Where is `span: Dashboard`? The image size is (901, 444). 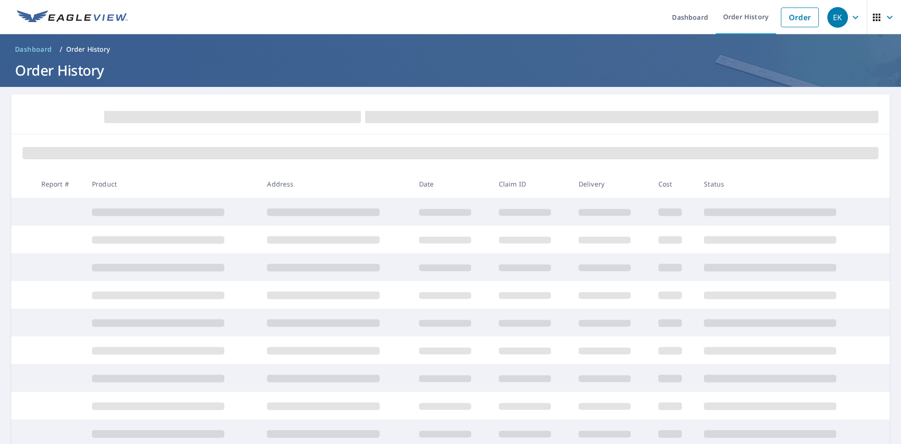 span: Dashboard is located at coordinates (33, 49).